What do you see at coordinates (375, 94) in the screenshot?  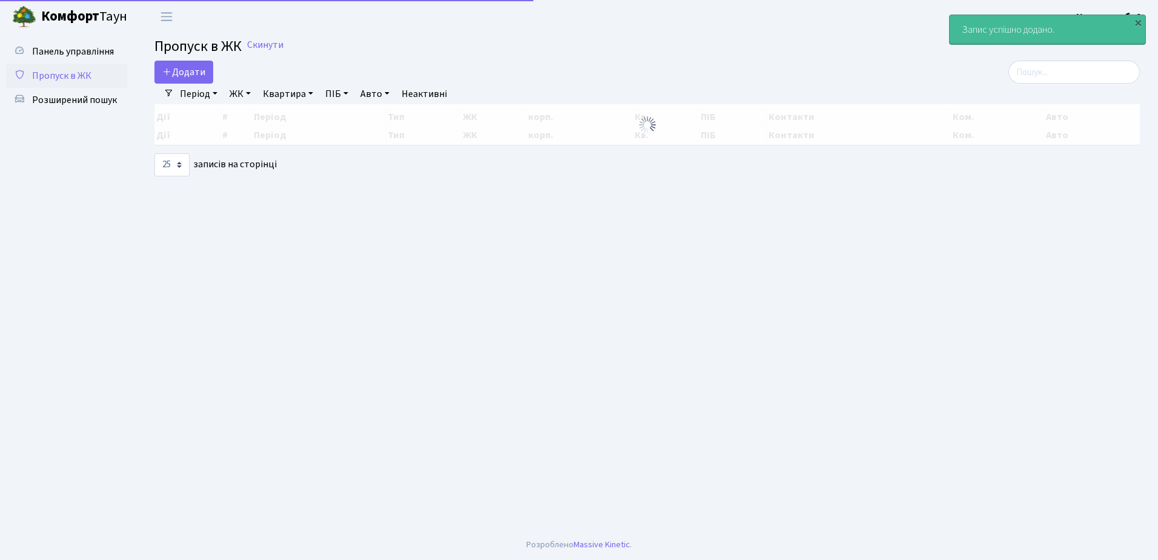 I see `a: Авто` at bounding box center [375, 94].